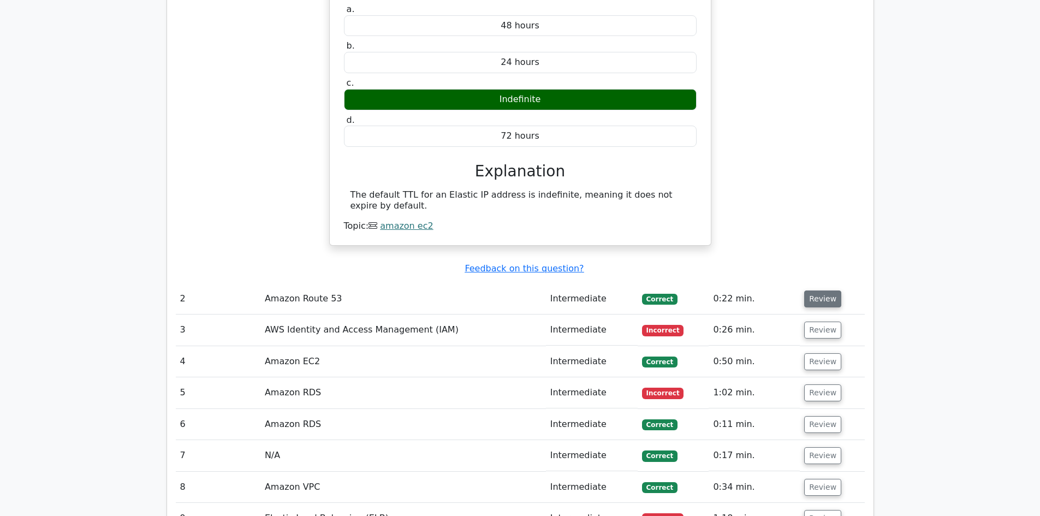 This screenshot has width=1040, height=516. Describe the element at coordinates (520, 226) in the screenshot. I see `div: Topic:` at that location.